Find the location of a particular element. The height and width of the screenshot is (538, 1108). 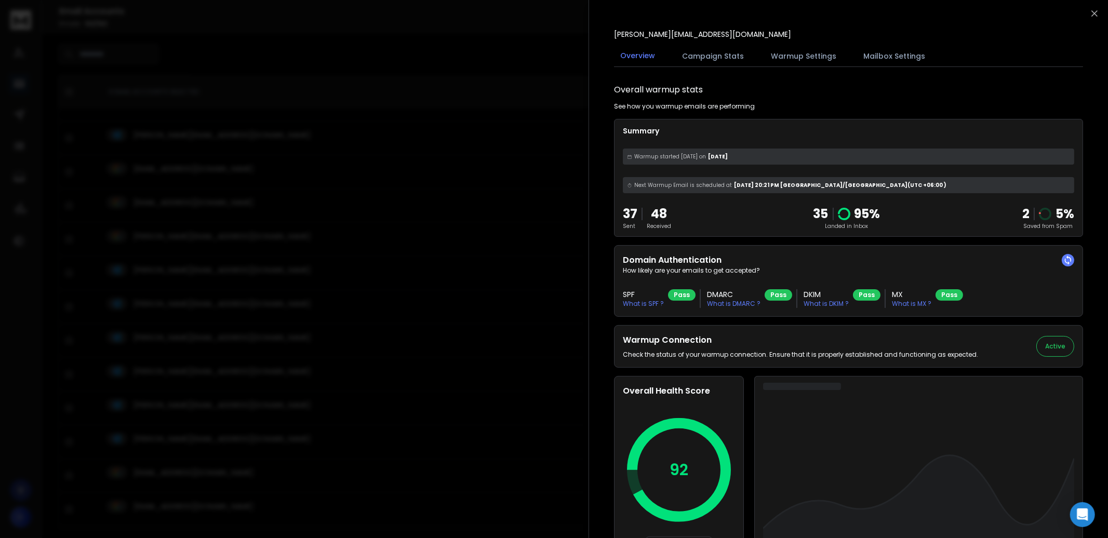

p: What is DKIM ? is located at coordinates (826, 304).